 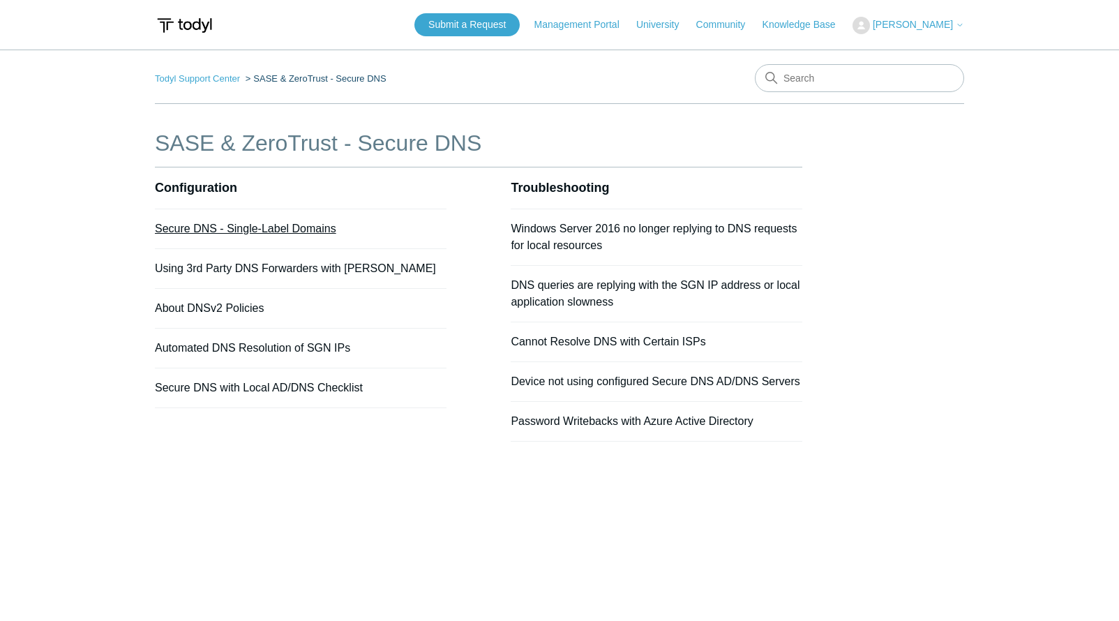 I want to click on a: Windows Server 2016 no longer replying to DNS requests for local resources, so click(x=654, y=236).